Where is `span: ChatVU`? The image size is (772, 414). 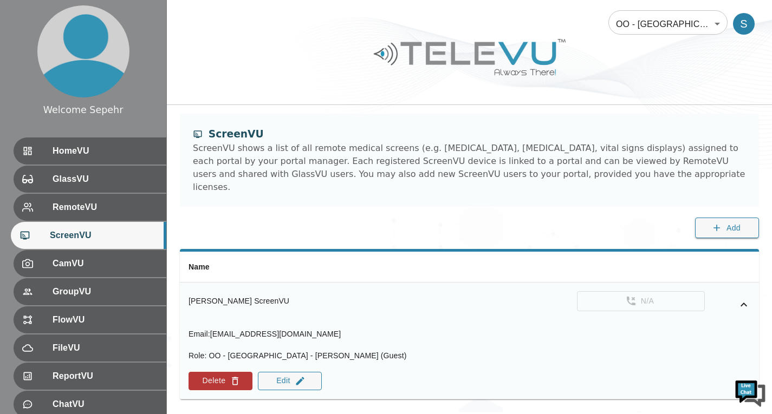 span: ChatVU is located at coordinates (105, 405).